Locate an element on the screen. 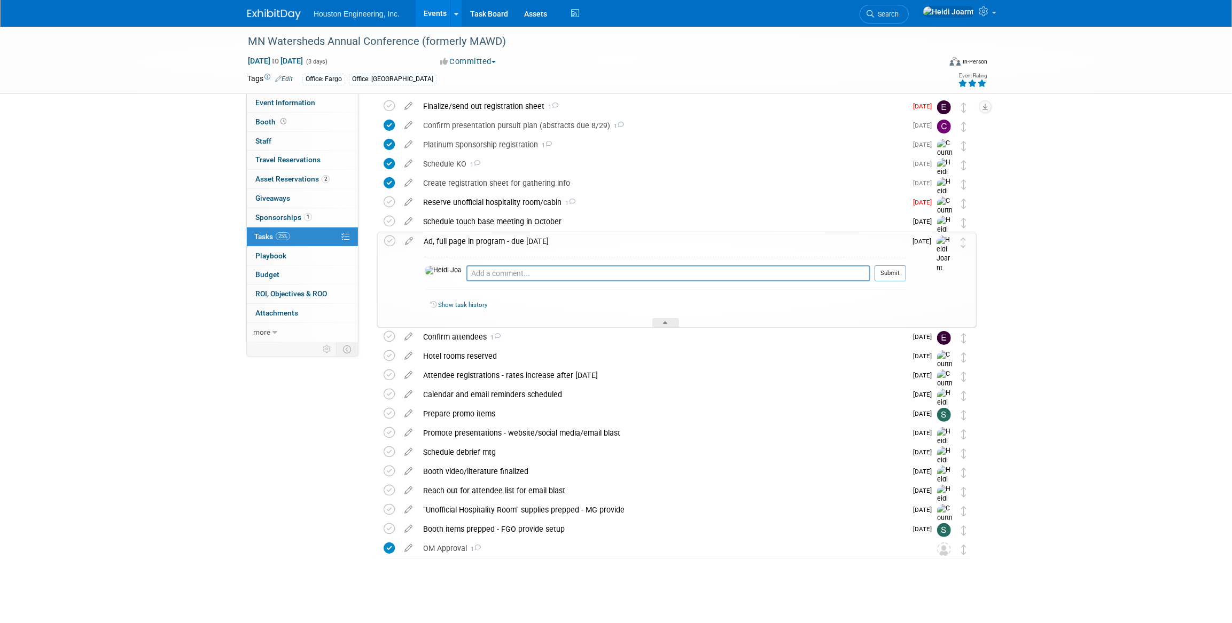  a: Giveaways is located at coordinates (302, 198).